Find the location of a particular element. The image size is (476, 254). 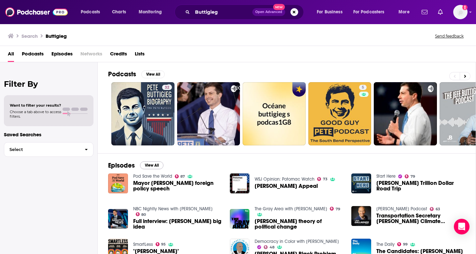

span: 99 is located at coordinates (405, 244).